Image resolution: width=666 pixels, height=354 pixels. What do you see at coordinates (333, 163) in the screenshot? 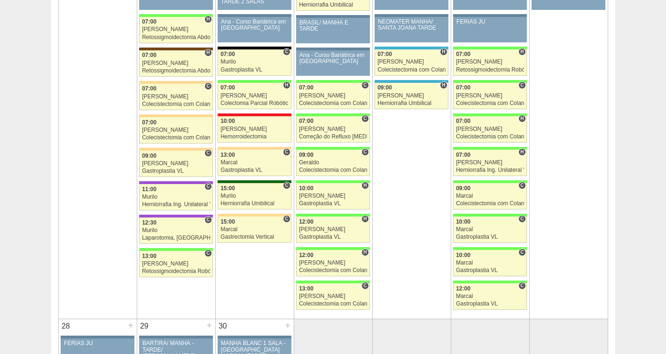
I see `a: C 09:00 Geraldo Colecistectomia com Colangiografia VL` at bounding box center [333, 163].